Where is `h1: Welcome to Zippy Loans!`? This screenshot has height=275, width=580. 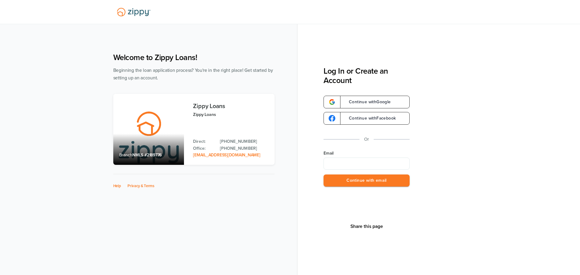
h1: Welcome to Zippy Loans! is located at coordinates (194, 57).